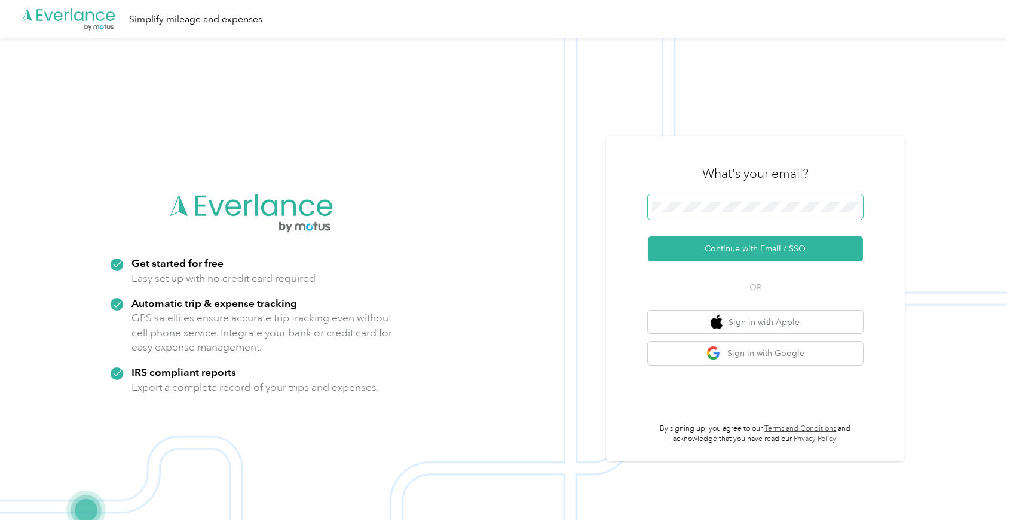  I want to click on button: apple logoSign in with Apple, so click(756, 322).